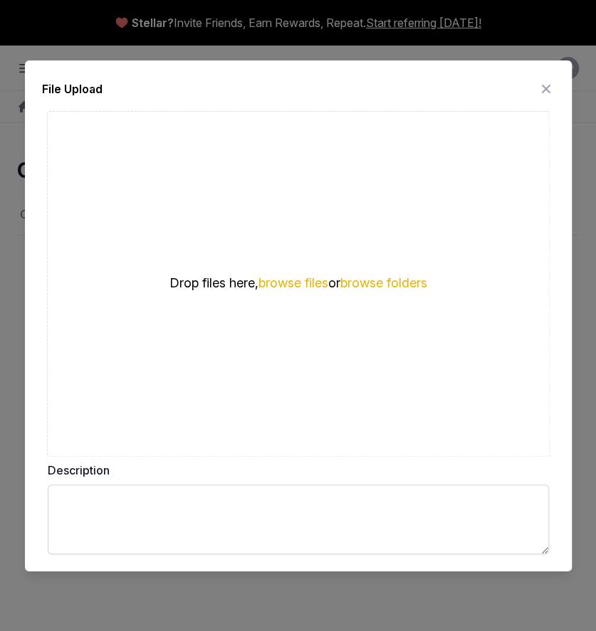  I want to click on div: Uppy Dashboard, so click(298, 284).